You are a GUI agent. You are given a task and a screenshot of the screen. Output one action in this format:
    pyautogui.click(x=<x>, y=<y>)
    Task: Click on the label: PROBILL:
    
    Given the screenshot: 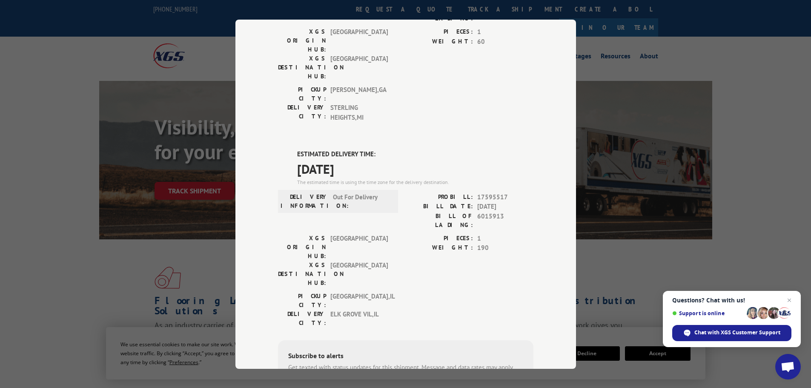 What is the action you would take?
    pyautogui.click(x=439, y=197)
    